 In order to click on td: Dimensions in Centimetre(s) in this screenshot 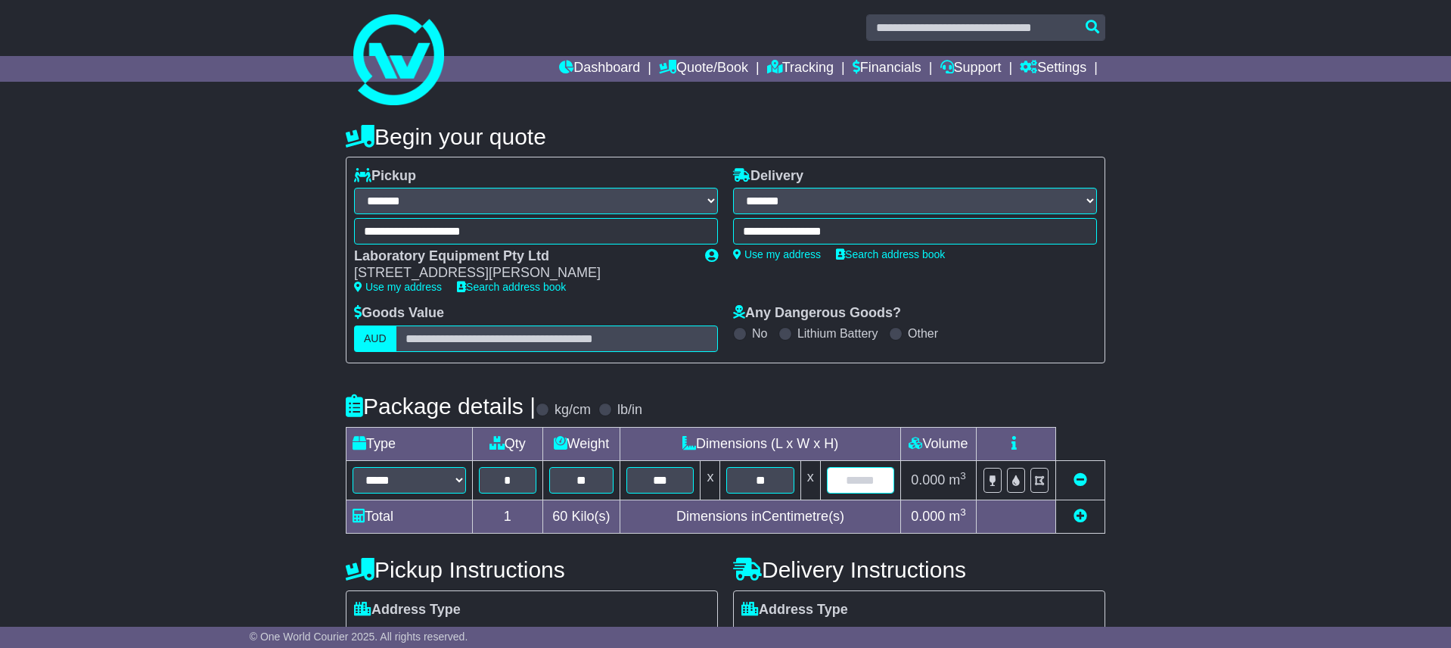, I will do `click(760, 516)`.